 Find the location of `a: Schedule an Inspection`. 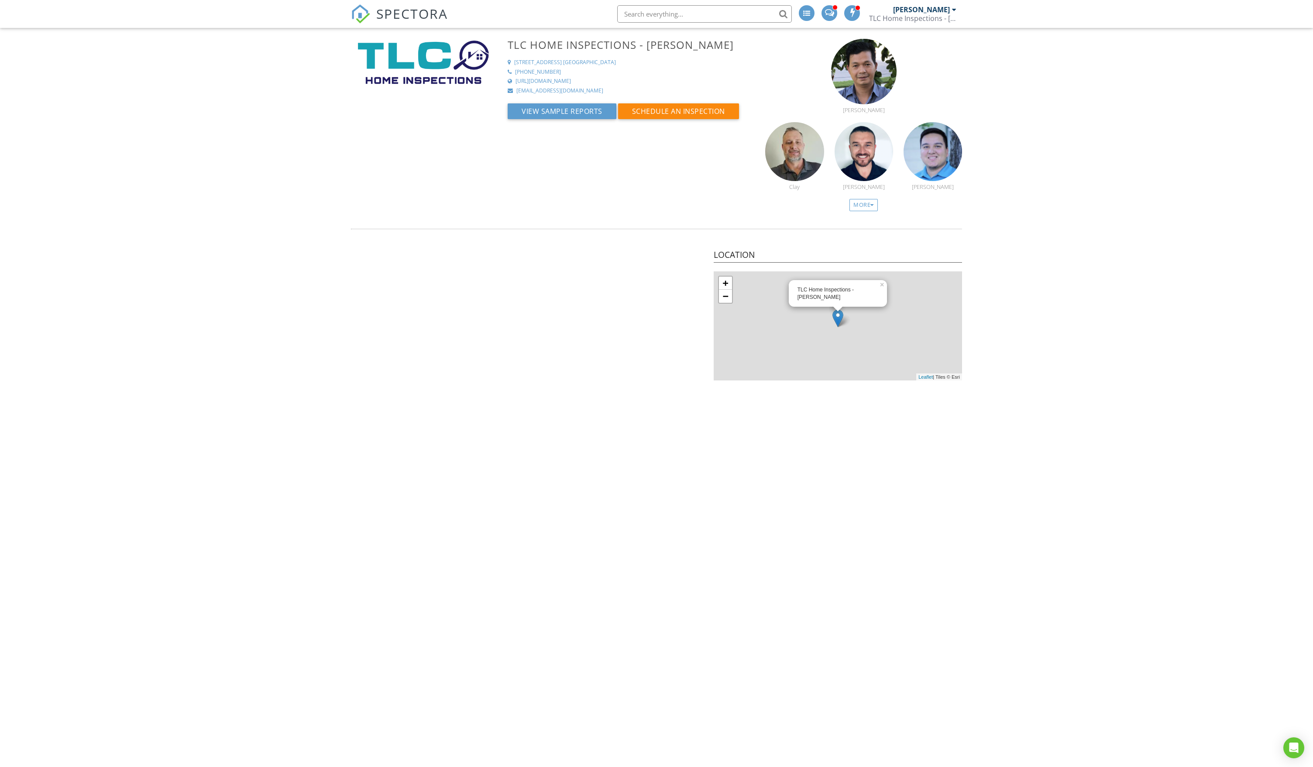

a: Schedule an Inspection is located at coordinates (678, 114).